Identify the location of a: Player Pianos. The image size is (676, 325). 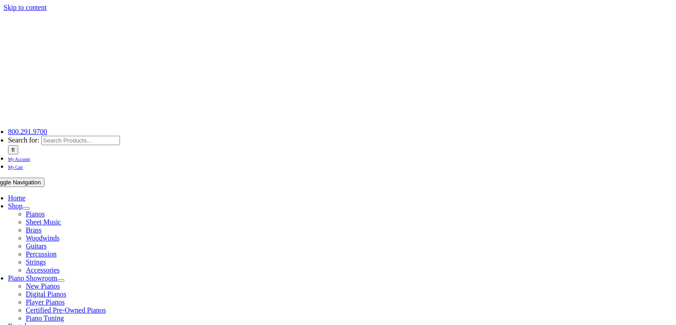
(45, 301).